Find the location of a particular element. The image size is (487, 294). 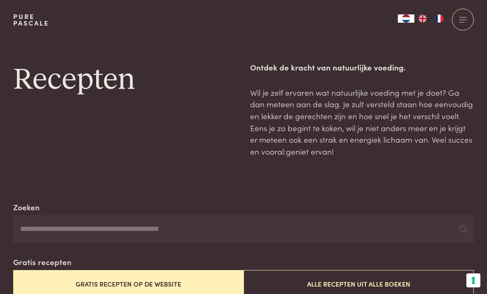

p: Wil je zelf ervaren wat natuurlijke voeding met je doet? Ga dan meteen aan de slag. Je zult verst... is located at coordinates (362, 122).